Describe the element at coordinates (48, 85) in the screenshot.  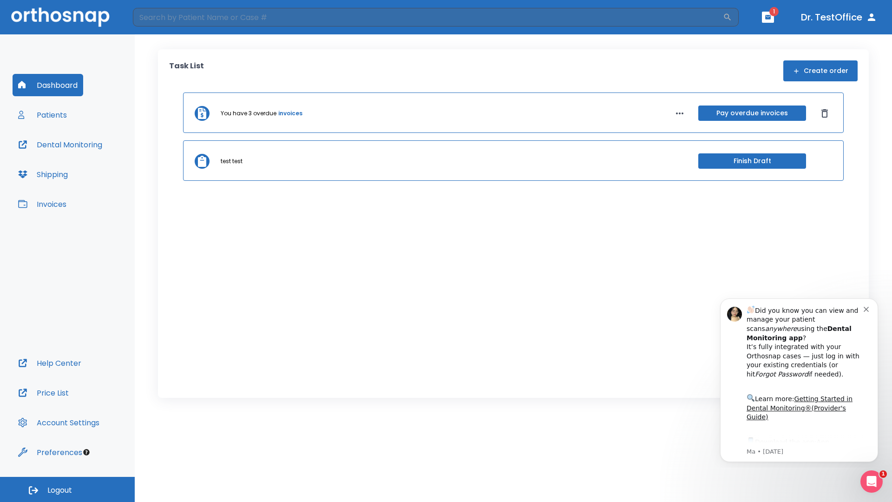
I see `a: Dashboard` at that location.